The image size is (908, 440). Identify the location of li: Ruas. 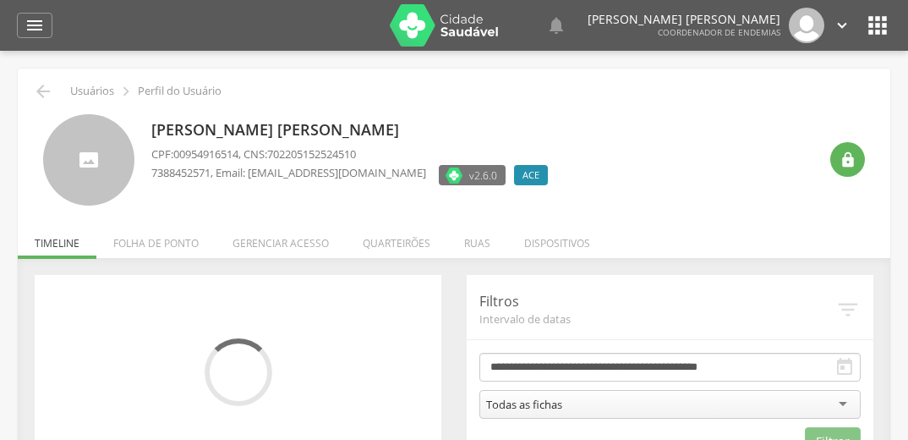
(477, 239).